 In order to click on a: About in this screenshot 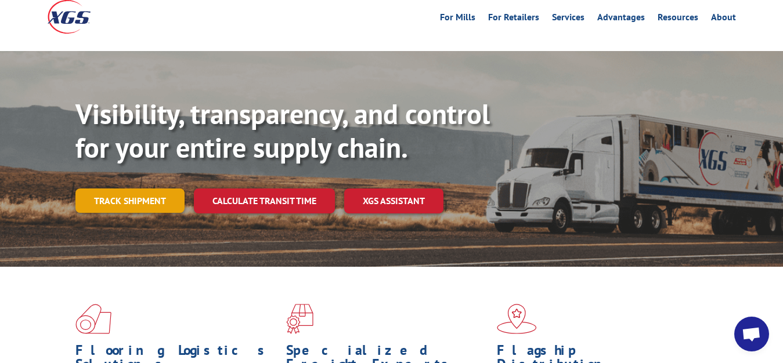, I will do `click(723, 19)`.